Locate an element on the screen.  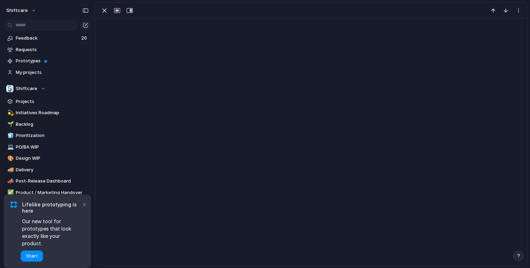
a: Projects is located at coordinates (47, 102).